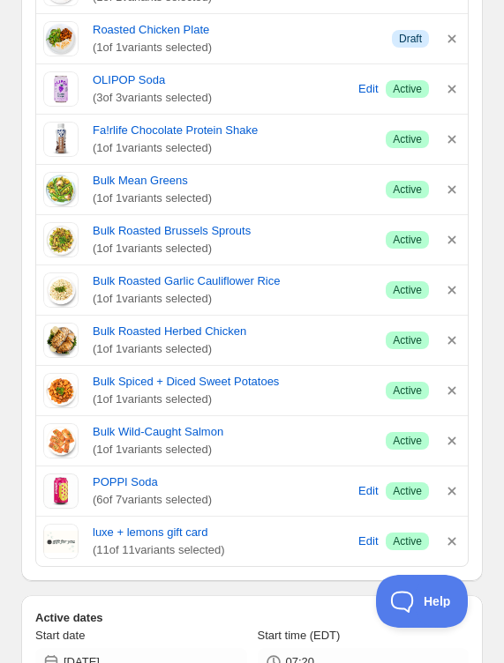 This screenshot has height=663, width=504. Describe the element at coordinates (232, 181) in the screenshot. I see `a: Bulk Mean Greens` at that location.